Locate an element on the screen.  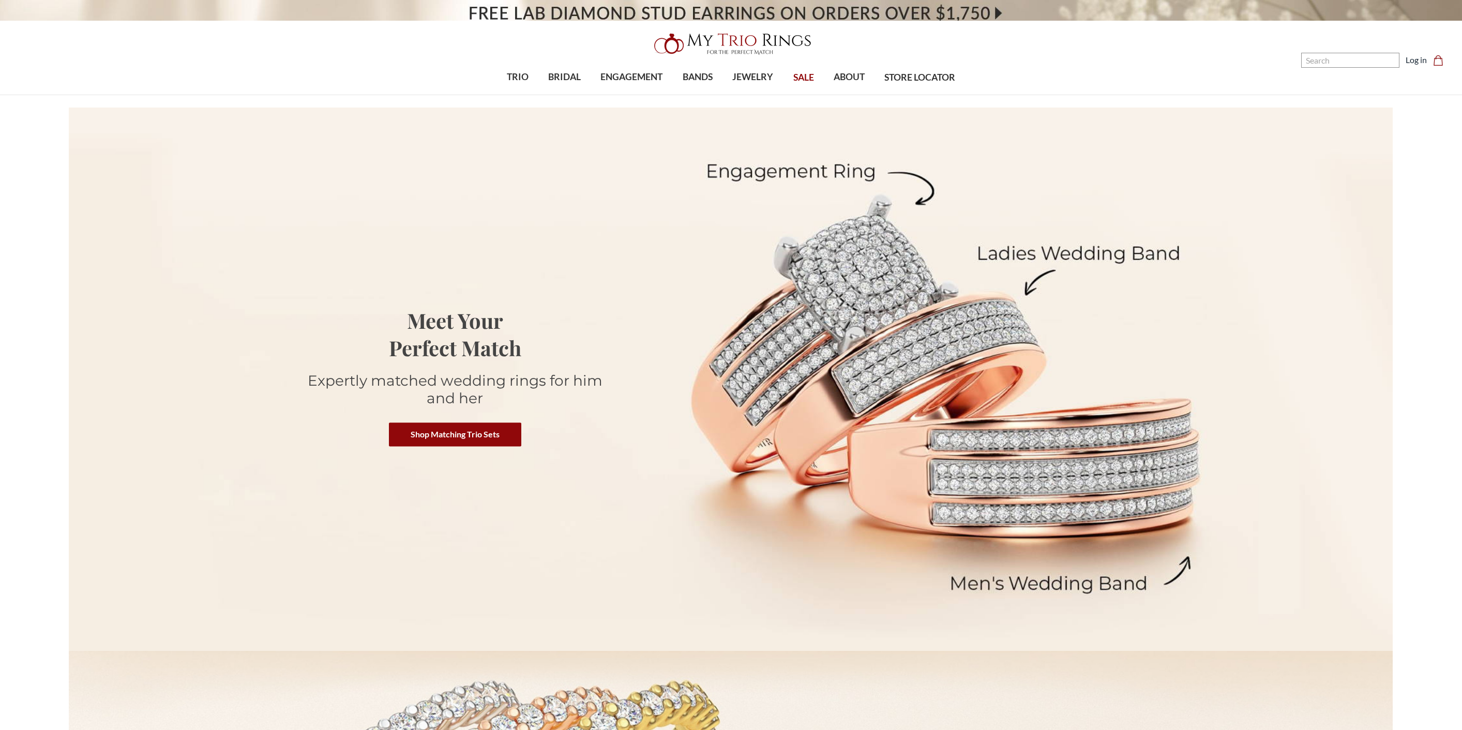
svg: cart.cart_preview is located at coordinates (1438, 61).